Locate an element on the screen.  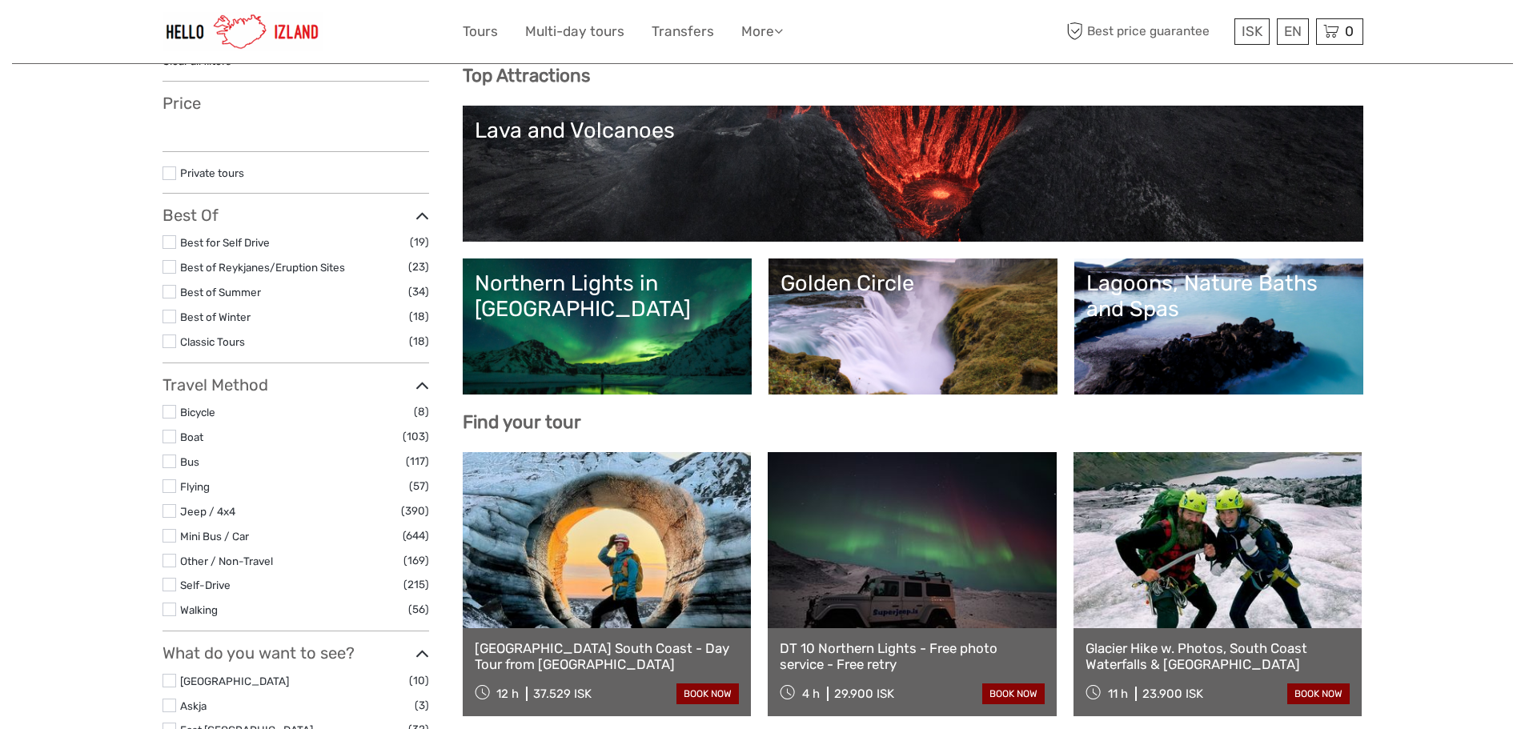
a: Lava and Volcanoes is located at coordinates (912, 174).